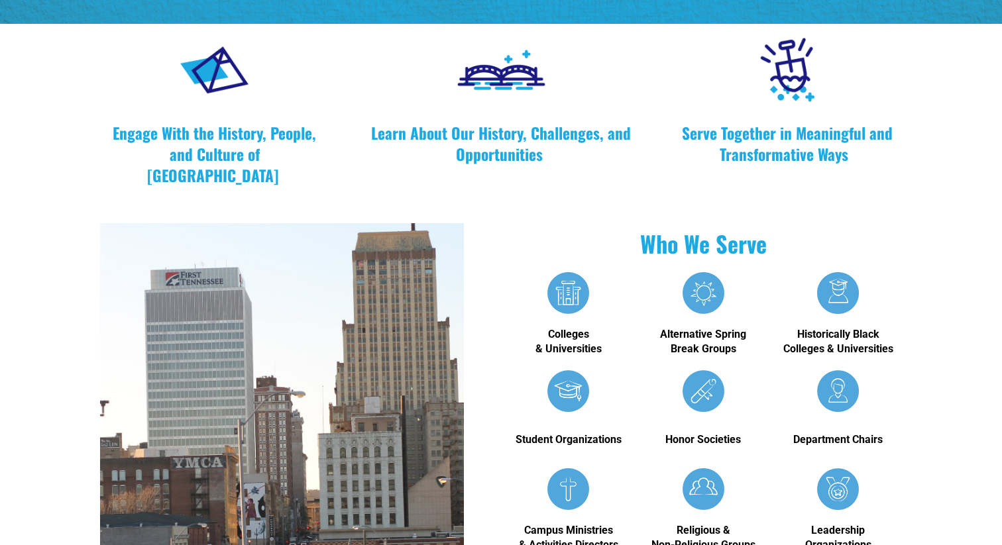 The height and width of the screenshot is (545, 1002). I want to click on strong: Learn About Our History, Challenges, and Opportunities, so click(503, 143).